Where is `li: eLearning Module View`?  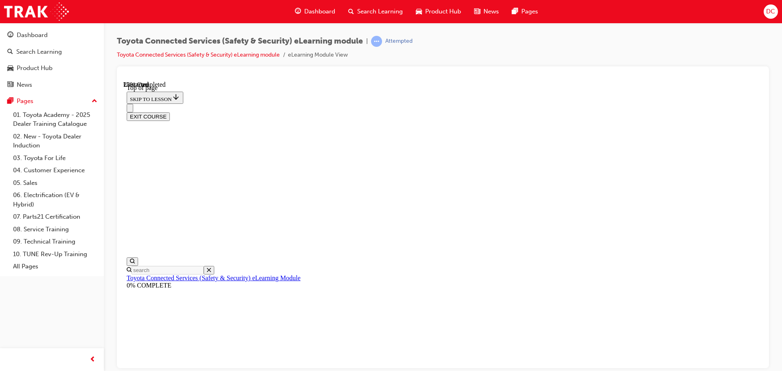 li: eLearning Module View is located at coordinates (318, 55).